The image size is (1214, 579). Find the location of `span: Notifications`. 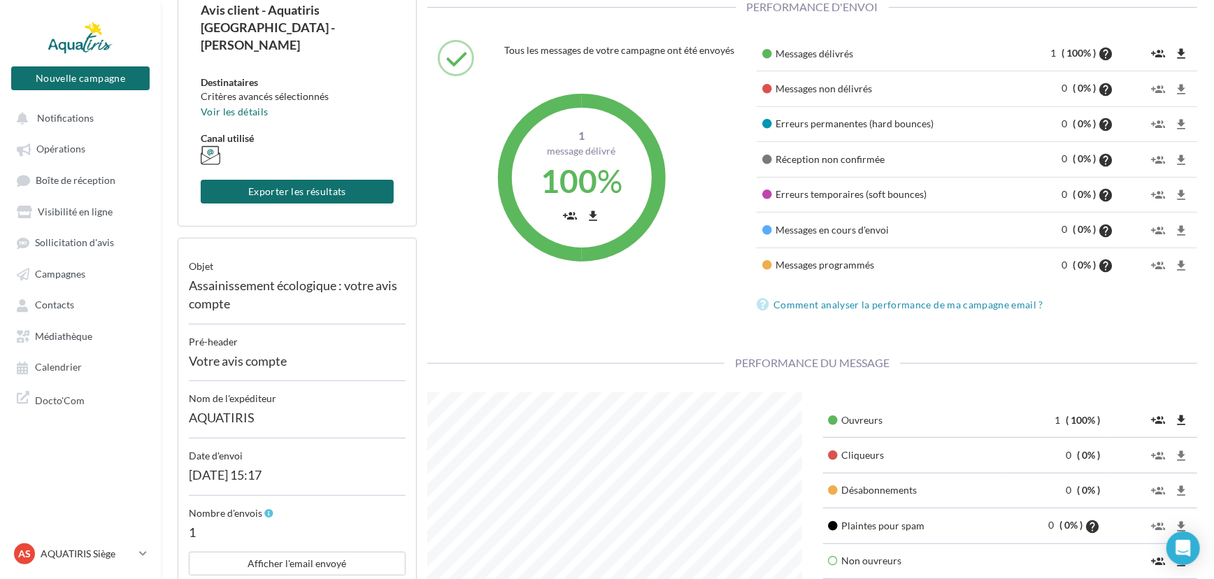

span: Notifications is located at coordinates (65, 118).